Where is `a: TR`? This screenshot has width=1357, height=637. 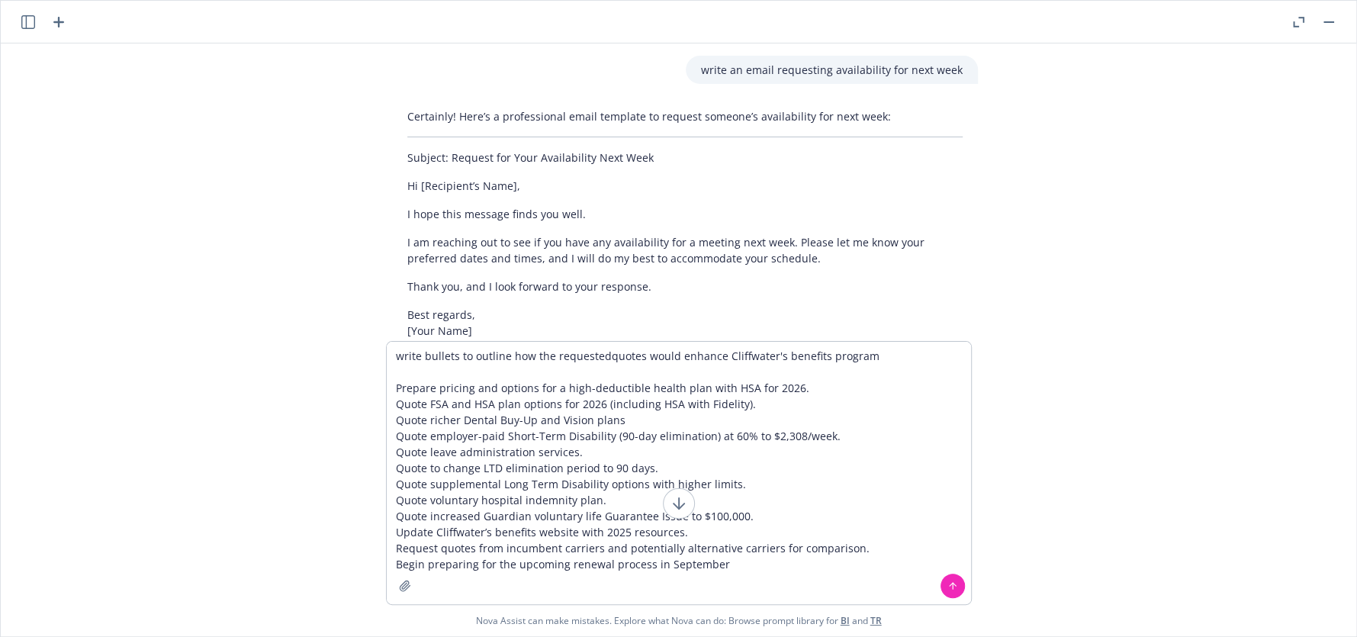
a: TR is located at coordinates (876, 620).